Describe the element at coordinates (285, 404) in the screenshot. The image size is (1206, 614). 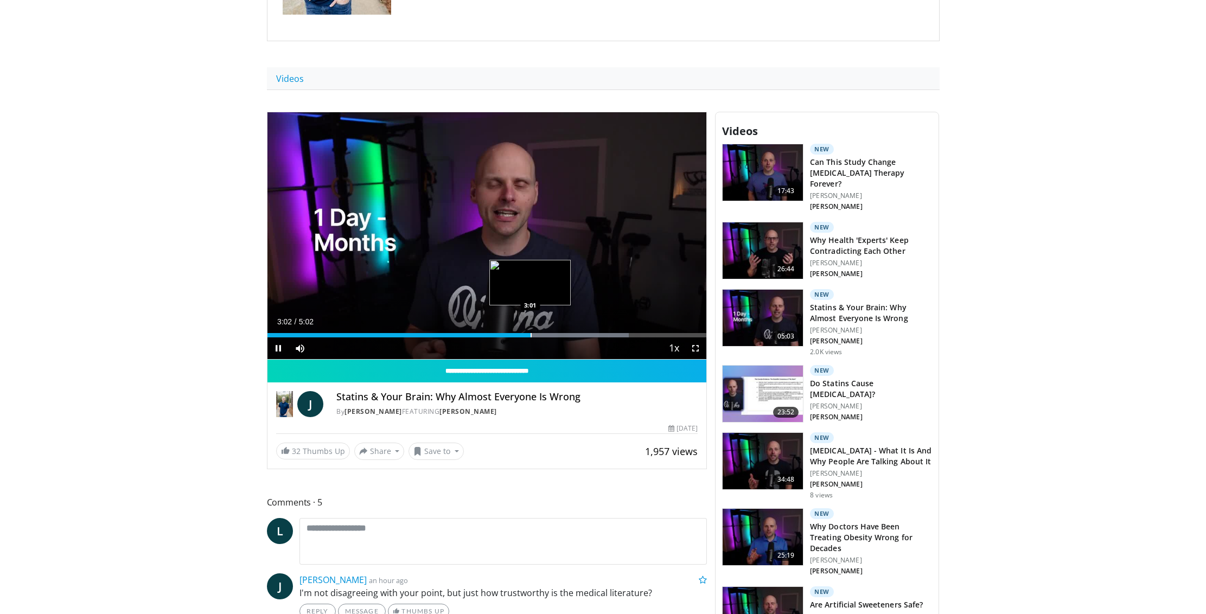
I see `img: Dr. Jordan Rennicke` at that location.